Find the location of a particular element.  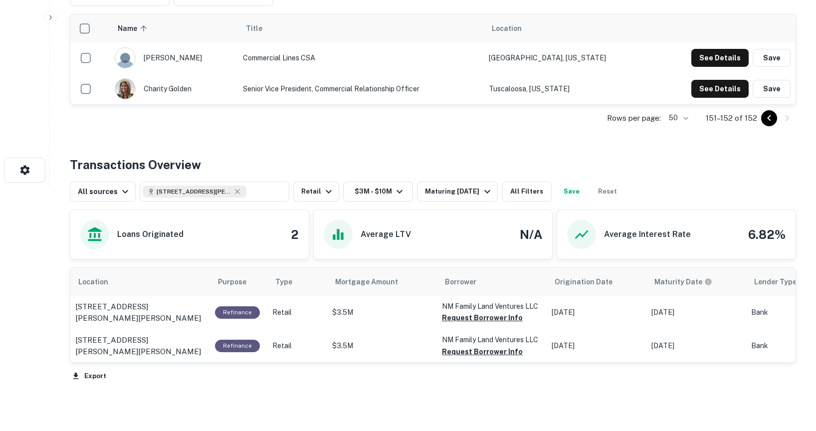

p: 151–152 of 152 is located at coordinates (732, 118).